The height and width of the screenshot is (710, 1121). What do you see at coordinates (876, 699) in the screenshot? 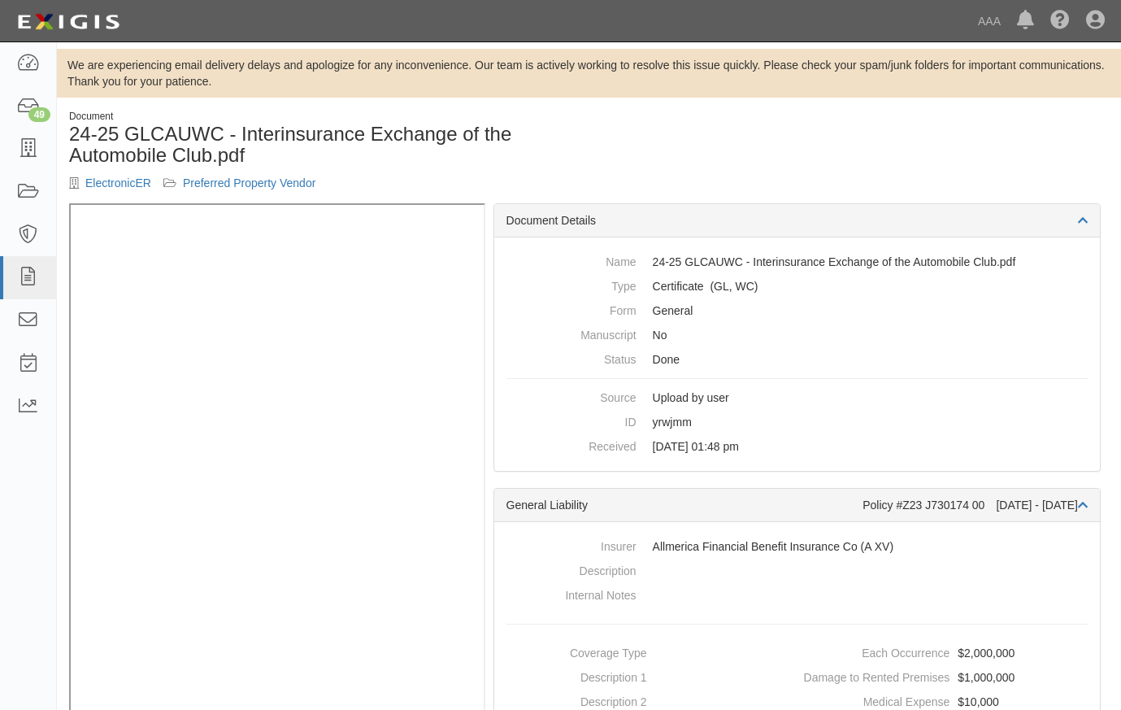
I see `dt: Medical Expense` at bounding box center [876, 699].